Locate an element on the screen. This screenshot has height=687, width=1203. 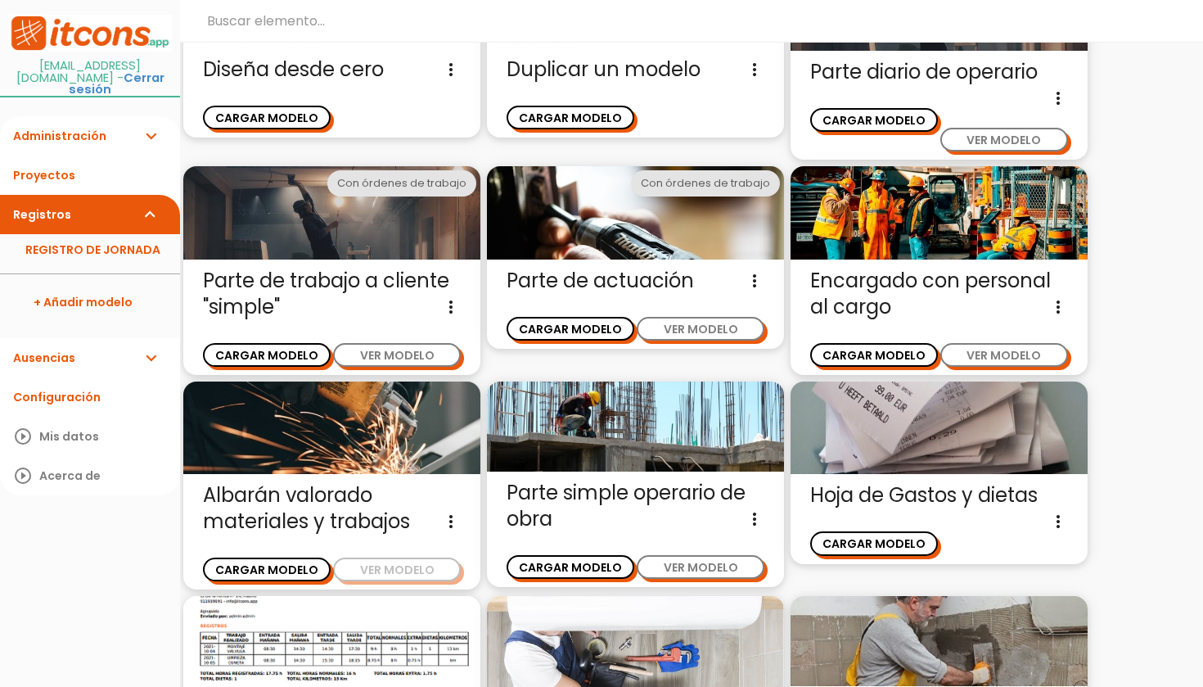
span: Parte simple operario de obra is located at coordinates (635, 506).